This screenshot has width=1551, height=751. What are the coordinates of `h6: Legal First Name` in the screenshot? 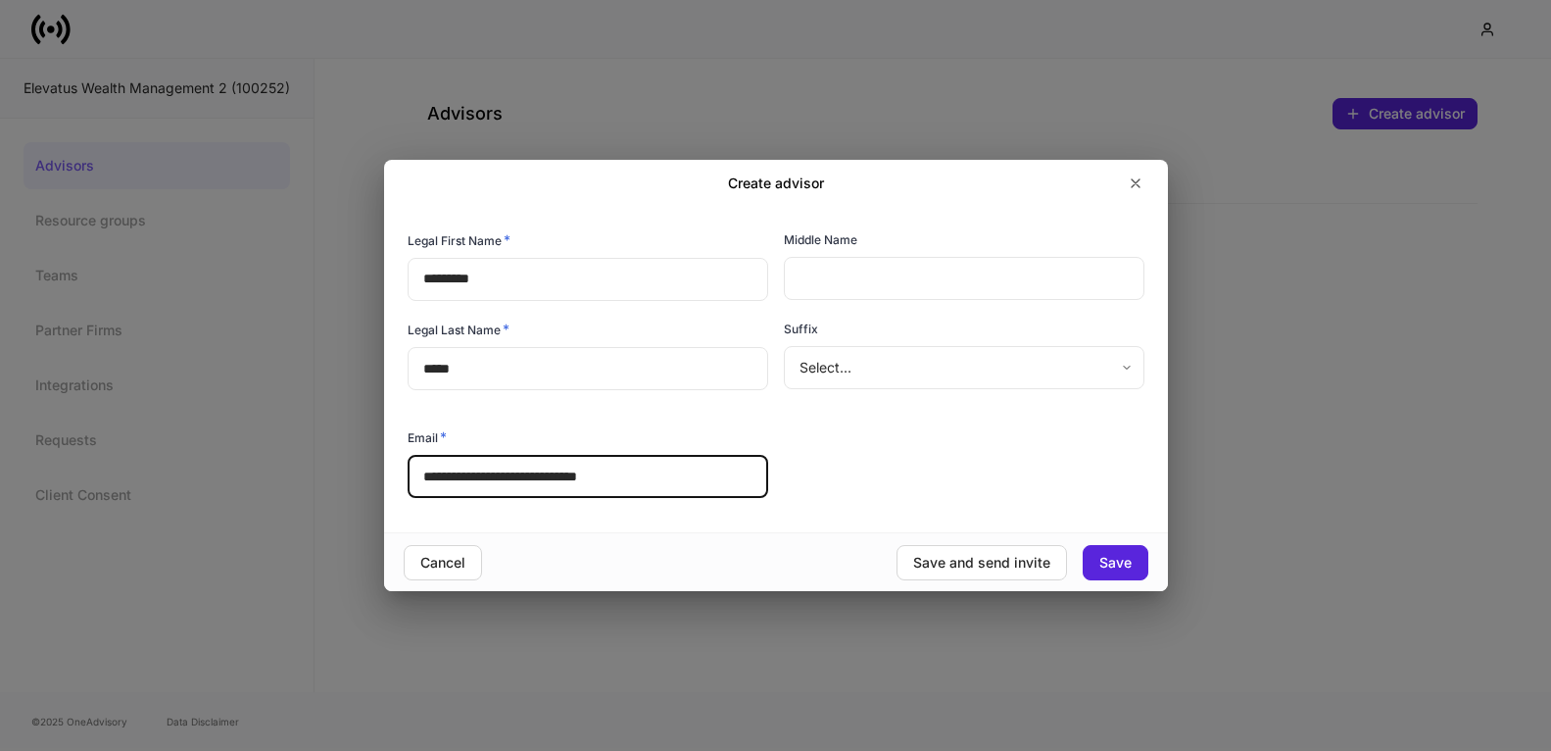 It's located at (459, 240).